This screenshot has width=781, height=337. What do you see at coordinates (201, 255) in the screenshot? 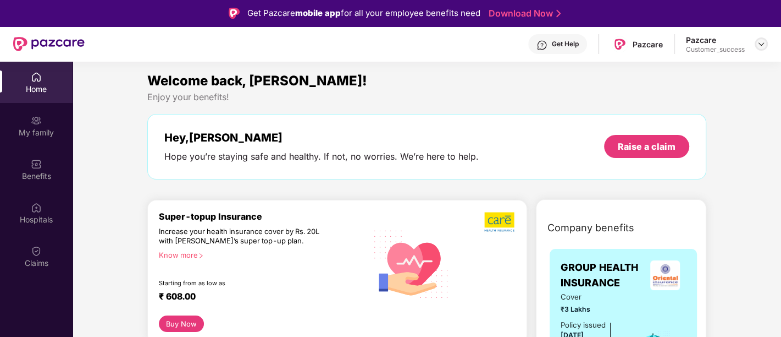
I see `span: right` at bounding box center [201, 255].